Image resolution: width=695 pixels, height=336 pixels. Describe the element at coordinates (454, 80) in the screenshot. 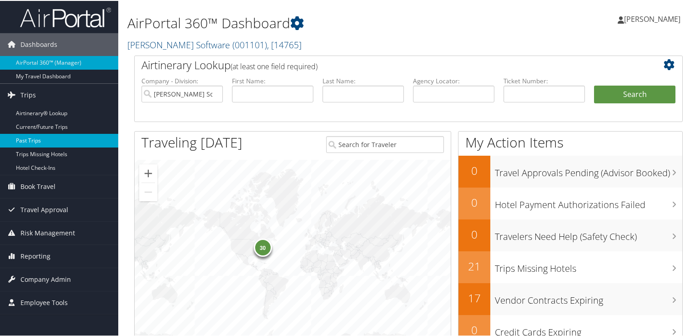

I see `label: Agency Locator:` at that location.